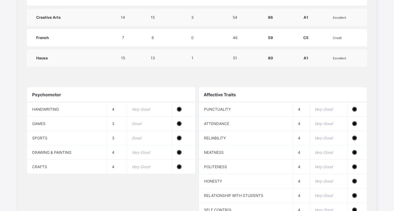 Image resolution: width=394 pixels, height=211 pixels. I want to click on span: 0, so click(192, 37).